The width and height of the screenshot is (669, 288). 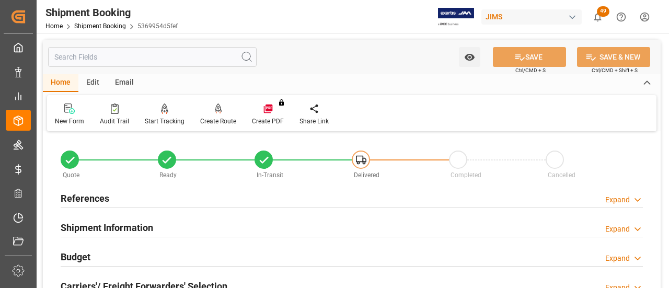 What do you see at coordinates (124, 83) in the screenshot?
I see `div: Email` at bounding box center [124, 83].